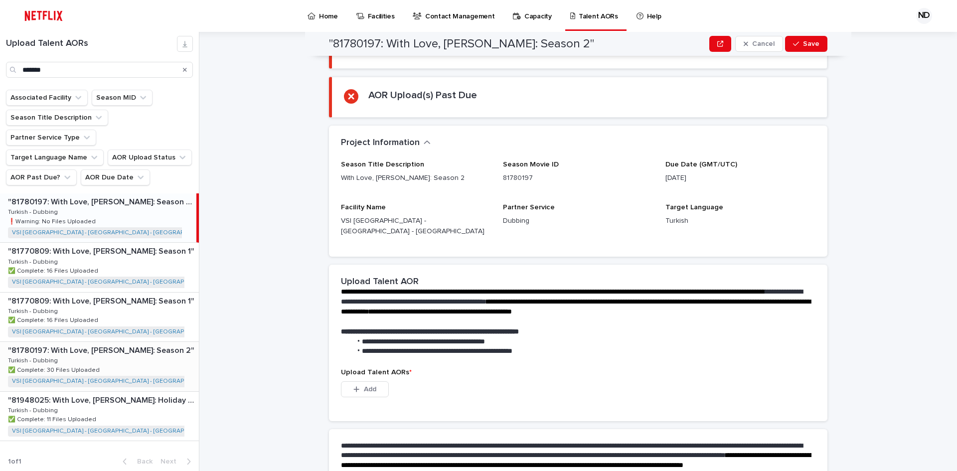 The height and width of the screenshot is (471, 957). Describe the element at coordinates (115, 177) in the screenshot. I see `button: AOR Due Date` at that location.